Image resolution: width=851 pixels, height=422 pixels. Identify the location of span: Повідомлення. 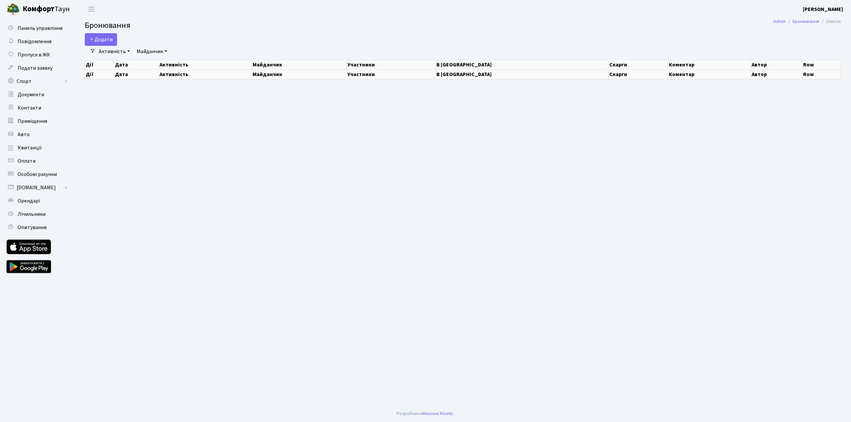
(35, 42).